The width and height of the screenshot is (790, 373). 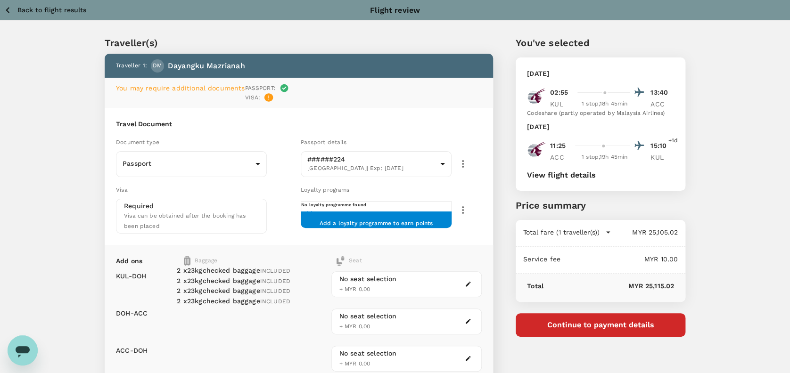 What do you see at coordinates (561, 175) in the screenshot?
I see `button: View flight details` at bounding box center [561, 175].